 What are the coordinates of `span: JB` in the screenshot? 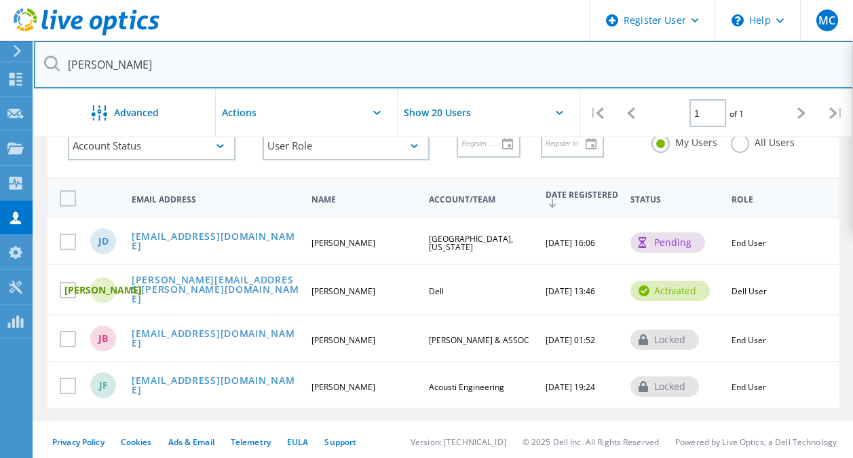 It's located at (103, 338).